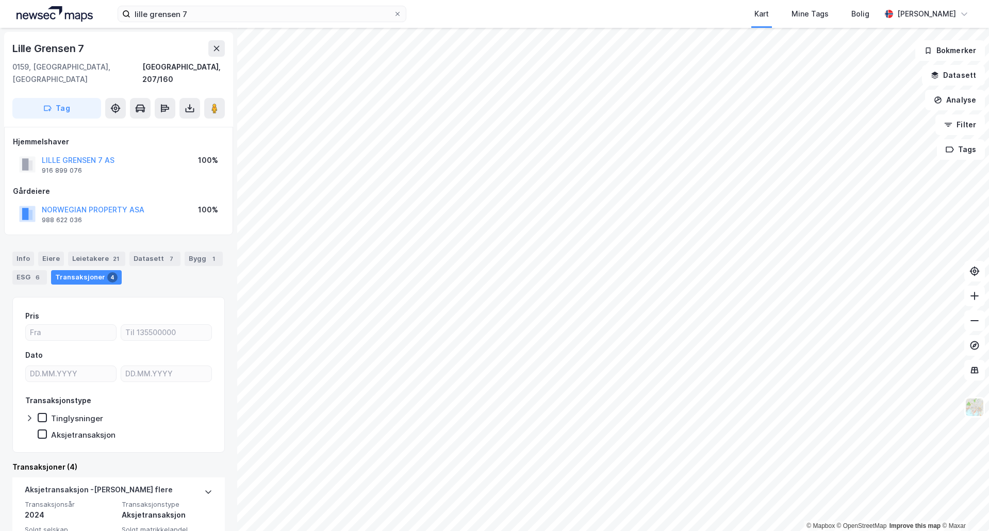  Describe the element at coordinates (960, 149) in the screenshot. I see `button: Tags` at that location.